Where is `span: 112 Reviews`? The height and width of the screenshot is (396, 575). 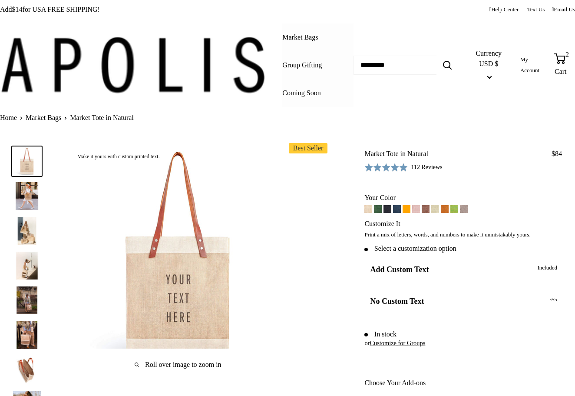
span: 112 Reviews is located at coordinates (426, 167).